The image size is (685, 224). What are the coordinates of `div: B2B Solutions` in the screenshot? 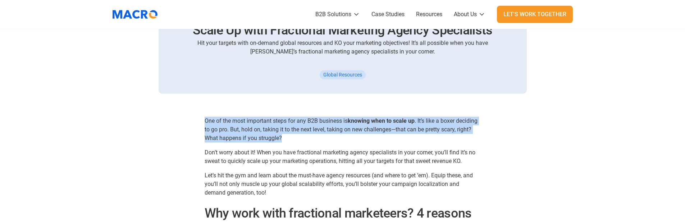 It's located at (333, 14).